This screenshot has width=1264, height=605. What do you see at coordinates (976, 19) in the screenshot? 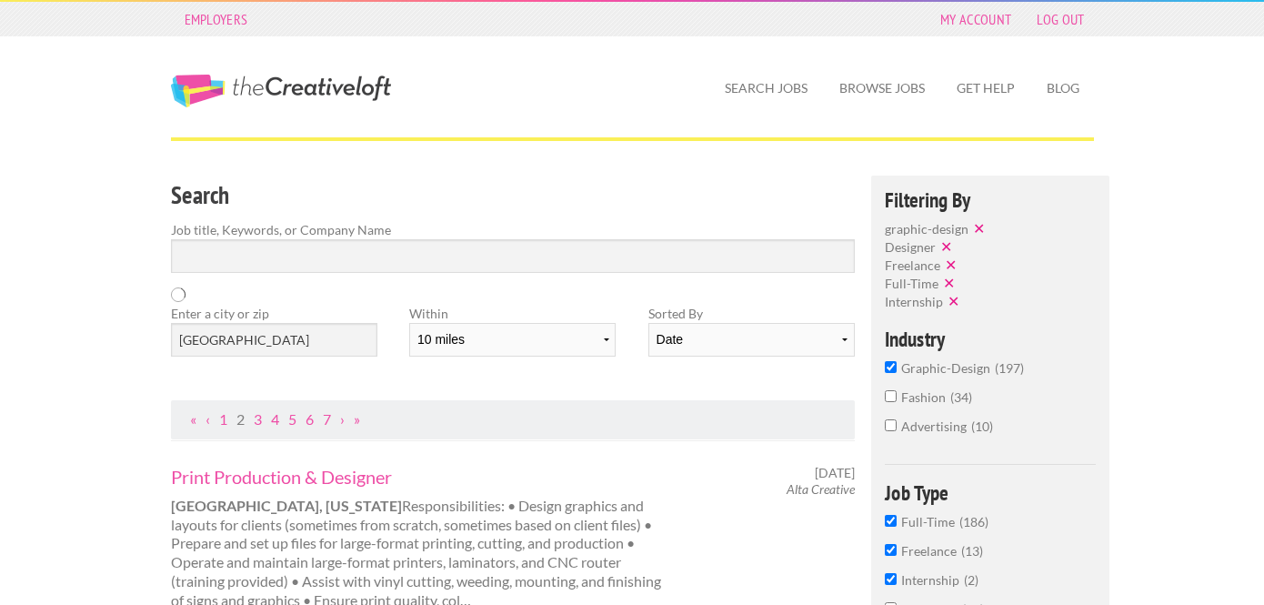
I see `a: My Account` at bounding box center [976, 19].